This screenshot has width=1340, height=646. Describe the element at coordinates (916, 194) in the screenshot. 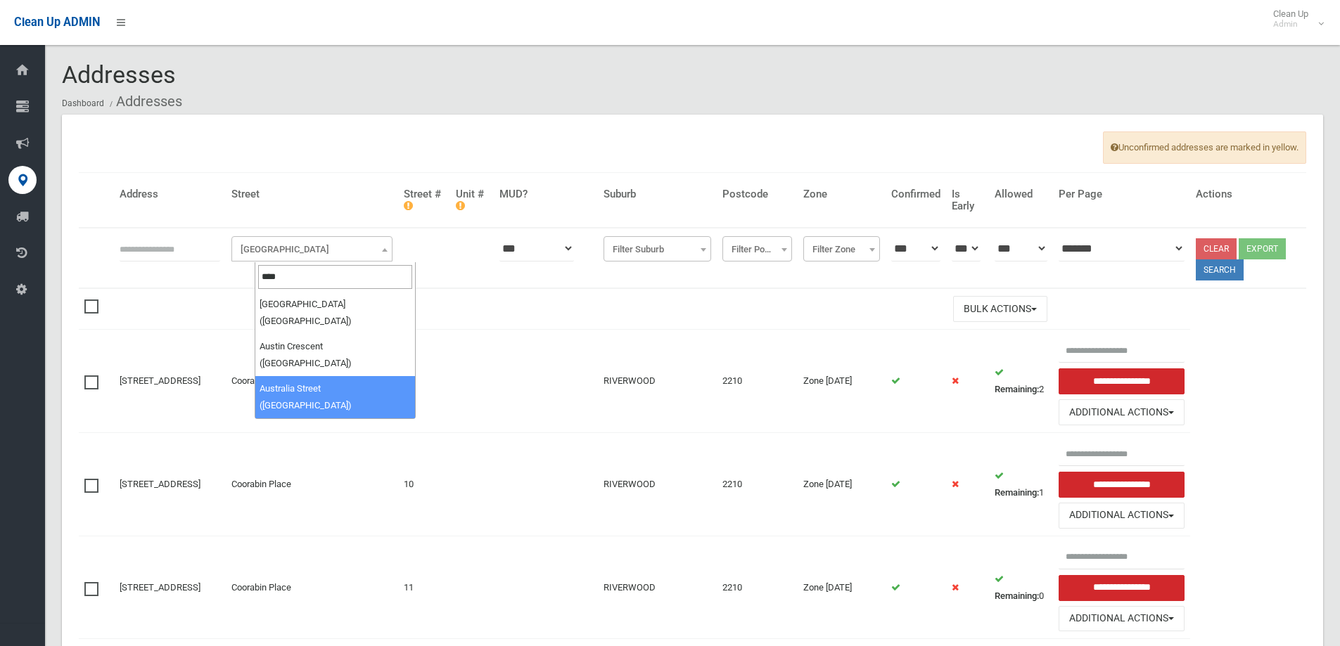

I see `h4: Confirmed` at that location.